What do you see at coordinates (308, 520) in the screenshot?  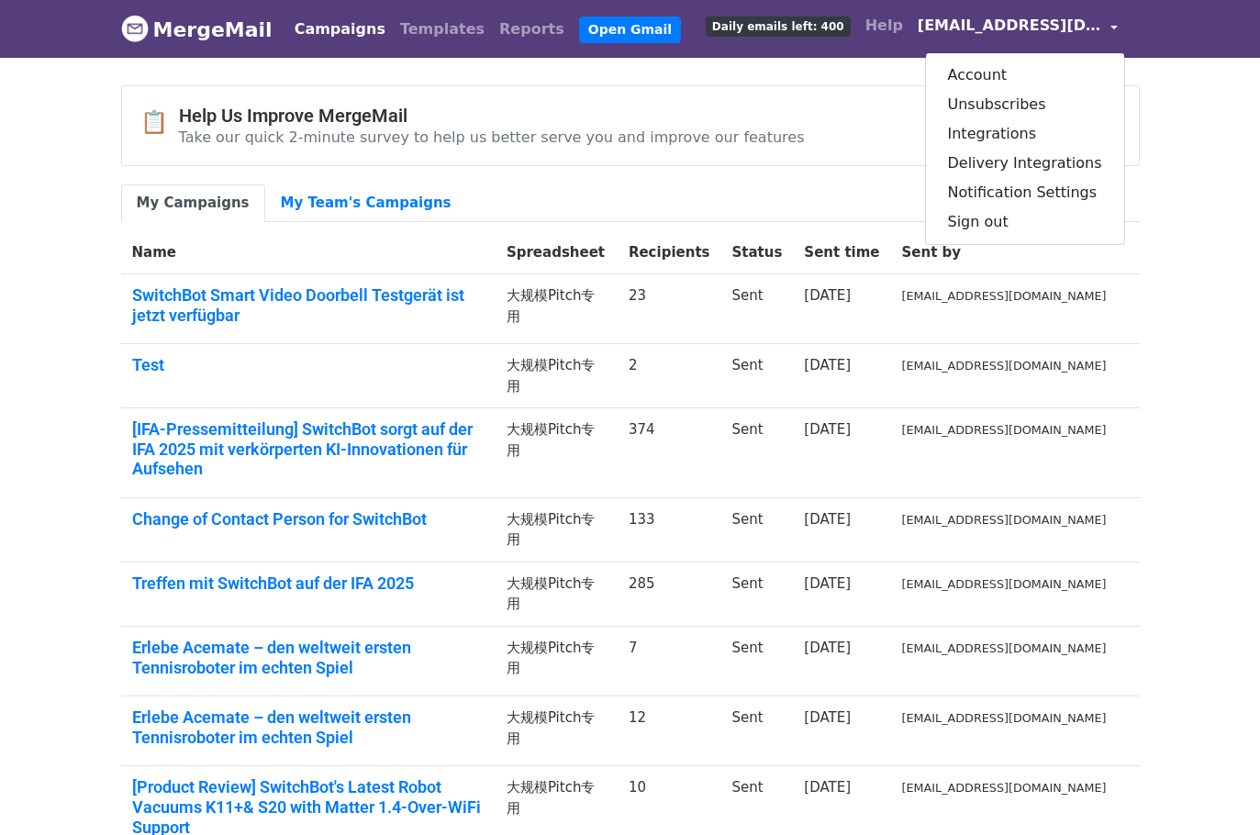 I see `a: Change of Contact Person for SwitchBot` at bounding box center [308, 520].